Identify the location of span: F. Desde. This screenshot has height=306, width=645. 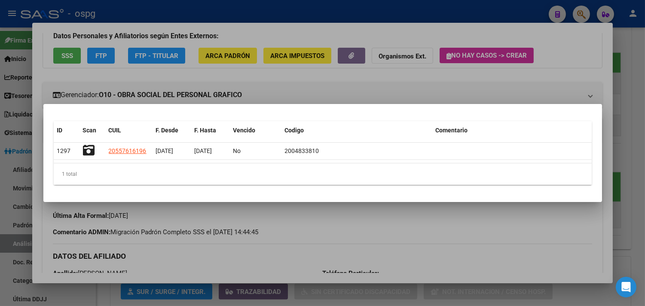
(167, 130).